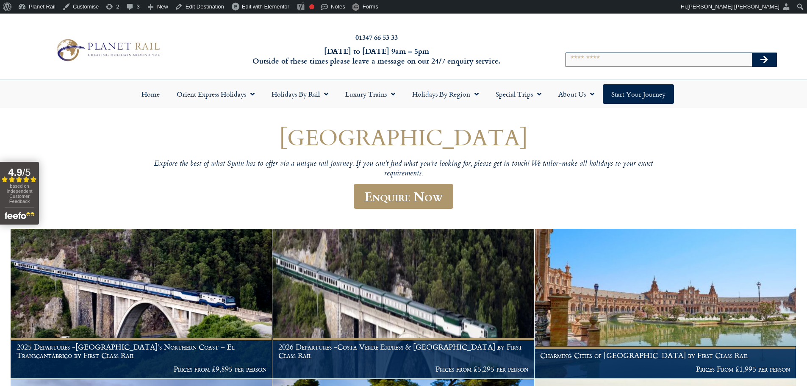  What do you see at coordinates (216, 94) in the screenshot?
I see `a: Orient Express Holidays` at bounding box center [216, 94].